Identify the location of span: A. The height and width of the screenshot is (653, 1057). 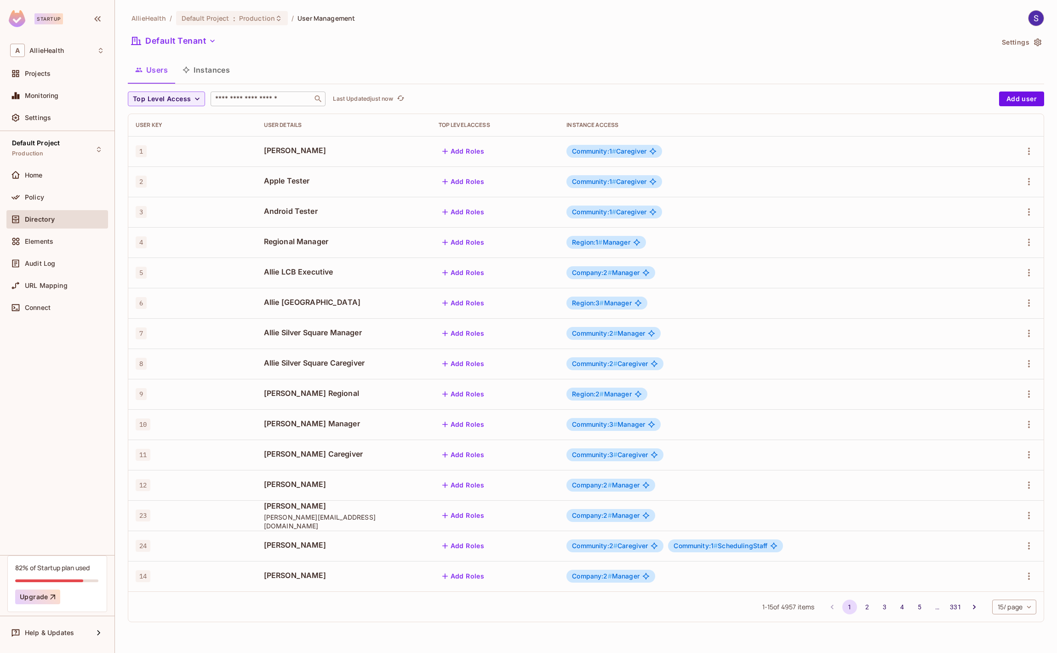
(17, 50).